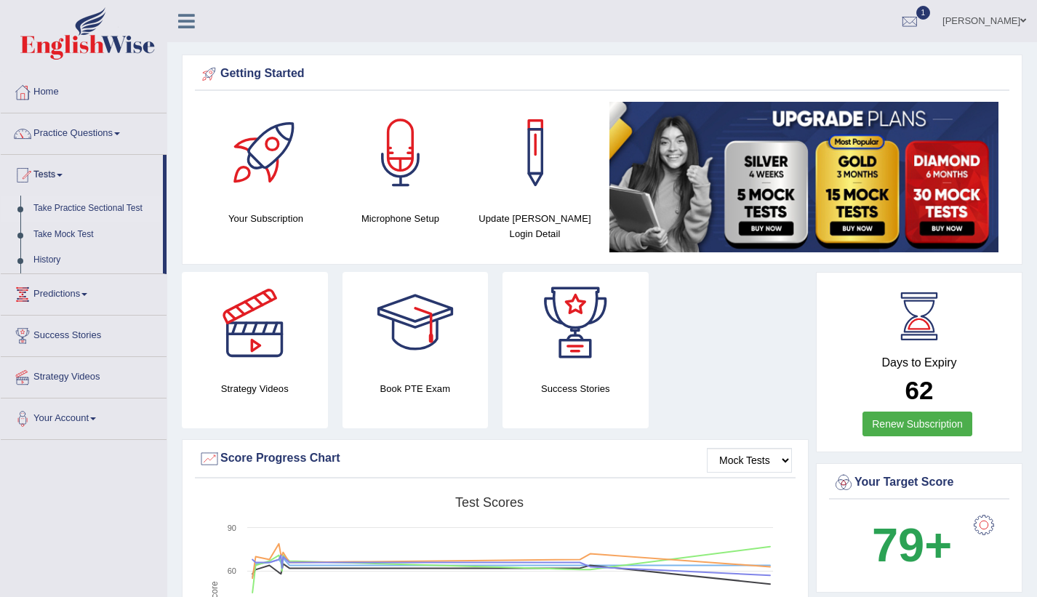 This screenshot has height=597, width=1037. Describe the element at coordinates (84, 375) in the screenshot. I see `a: Strategy Videos` at that location.